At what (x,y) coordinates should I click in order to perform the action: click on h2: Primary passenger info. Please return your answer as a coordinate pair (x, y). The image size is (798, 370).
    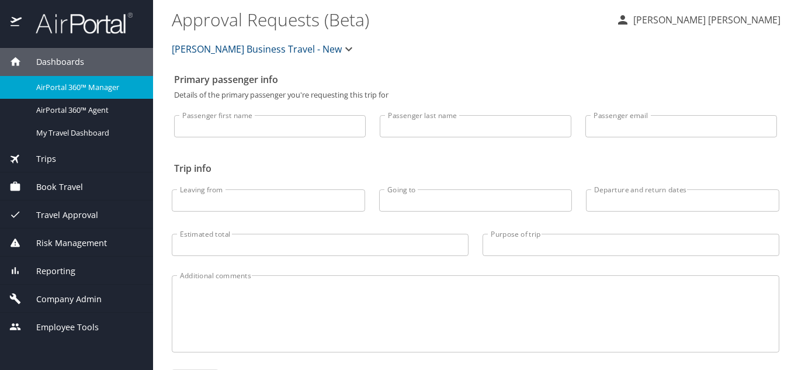
    Looking at the image, I should click on (476, 79).